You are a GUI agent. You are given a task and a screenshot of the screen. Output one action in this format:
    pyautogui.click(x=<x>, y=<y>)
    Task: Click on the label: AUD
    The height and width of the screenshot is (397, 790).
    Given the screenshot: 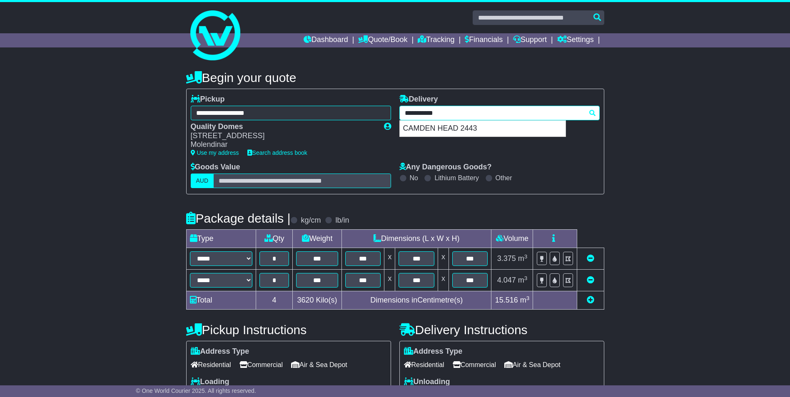 What is the action you would take?
    pyautogui.click(x=202, y=181)
    